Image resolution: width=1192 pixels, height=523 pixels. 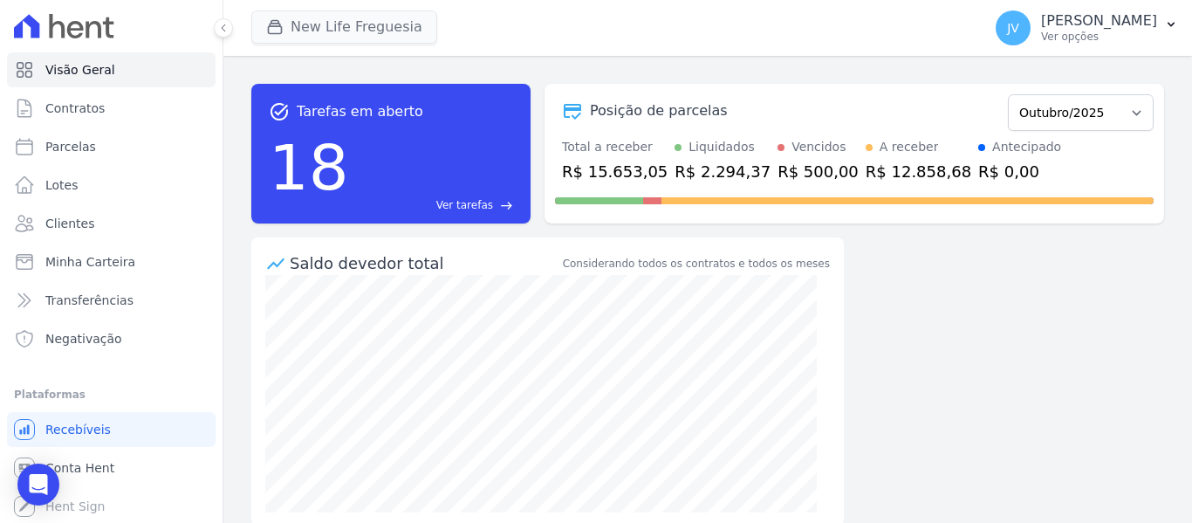 What do you see at coordinates (62, 185) in the screenshot?
I see `span: Lotes` at bounding box center [62, 185].